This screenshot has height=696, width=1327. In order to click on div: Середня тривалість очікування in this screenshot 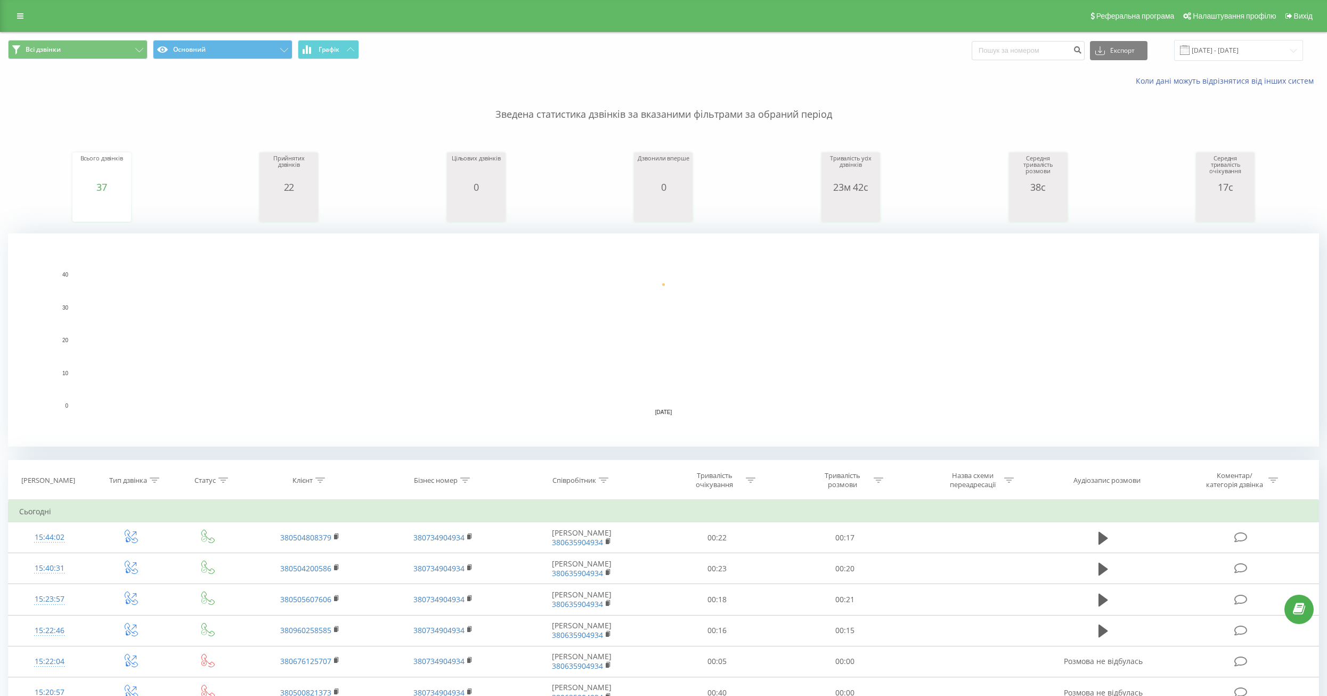, I will do `click(1225, 168)`.